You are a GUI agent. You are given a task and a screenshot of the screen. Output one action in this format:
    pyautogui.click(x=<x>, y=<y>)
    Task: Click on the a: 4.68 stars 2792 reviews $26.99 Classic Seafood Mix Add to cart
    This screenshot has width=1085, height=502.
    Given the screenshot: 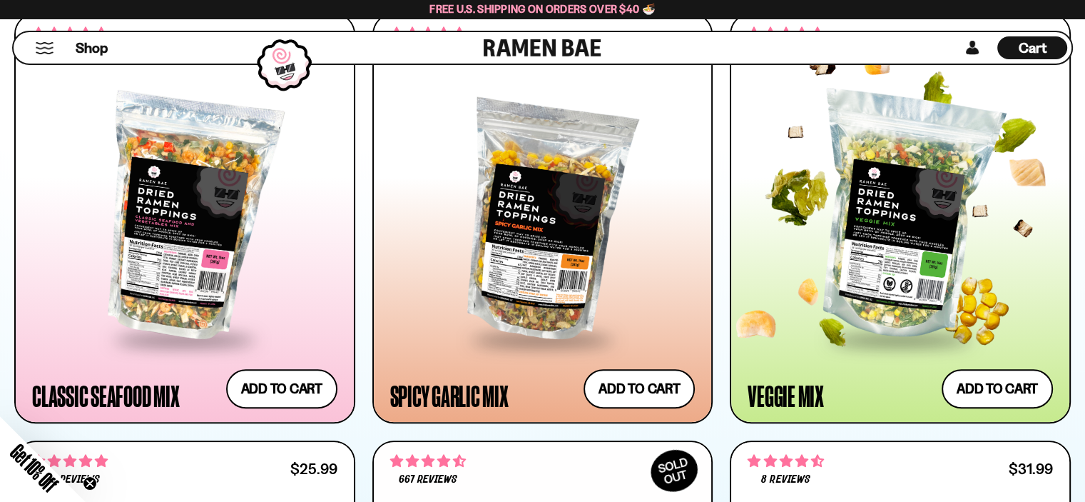 What is the action you would take?
    pyautogui.click(x=185, y=218)
    